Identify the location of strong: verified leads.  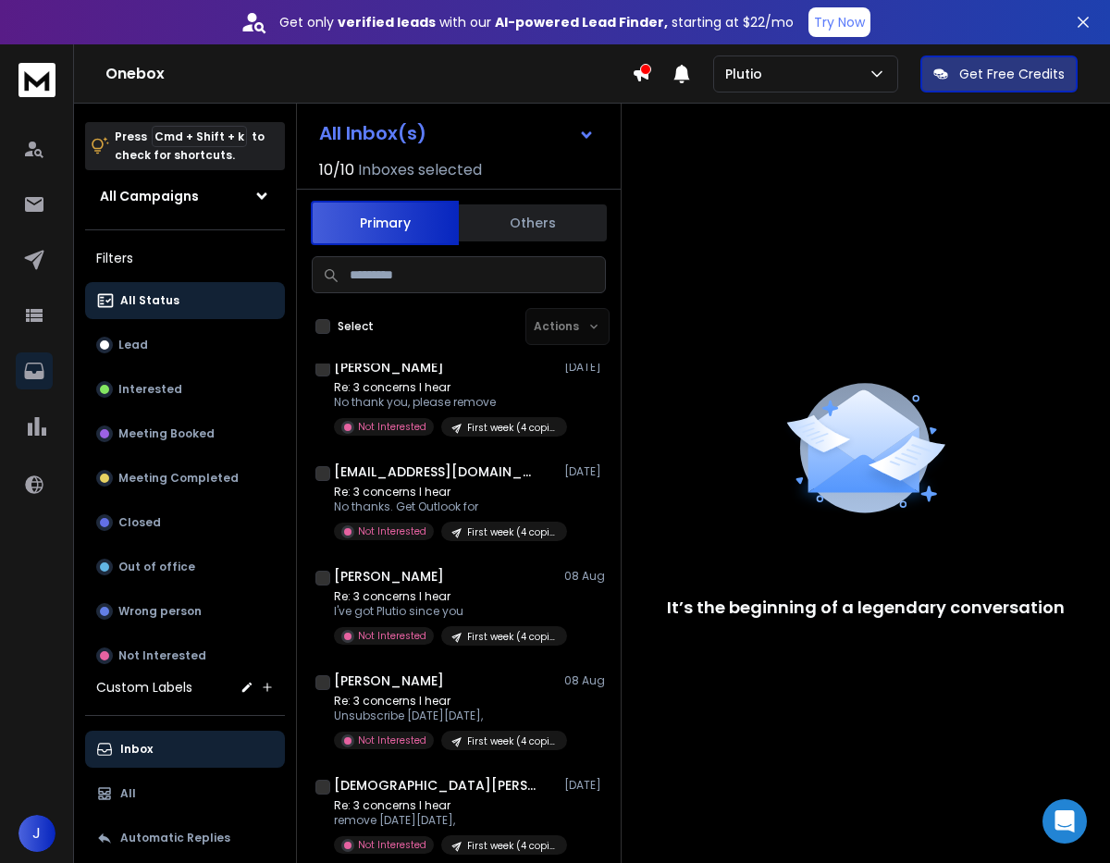
(387, 22).